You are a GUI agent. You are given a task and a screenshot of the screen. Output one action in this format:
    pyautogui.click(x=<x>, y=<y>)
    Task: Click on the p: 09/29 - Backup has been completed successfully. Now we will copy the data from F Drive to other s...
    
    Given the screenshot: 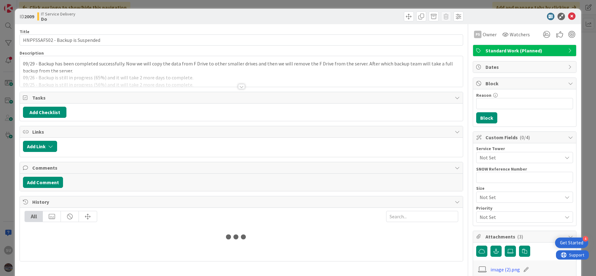 What is the action you would take?
    pyautogui.click(x=241, y=67)
    